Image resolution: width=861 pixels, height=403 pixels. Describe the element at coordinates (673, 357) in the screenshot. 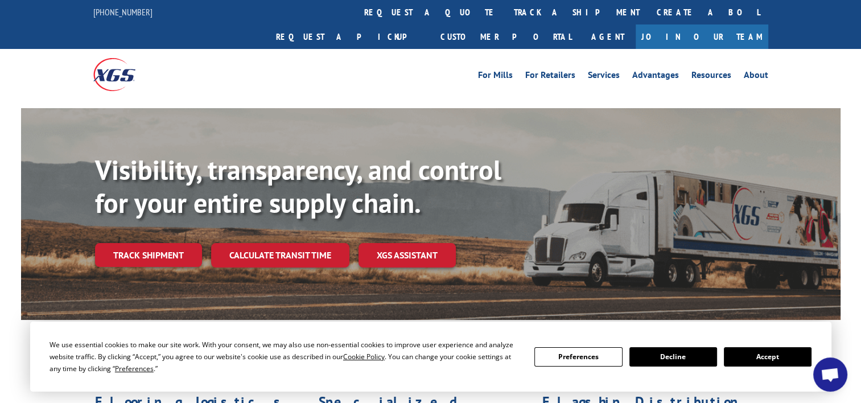

I see `button: Decline` at that location.